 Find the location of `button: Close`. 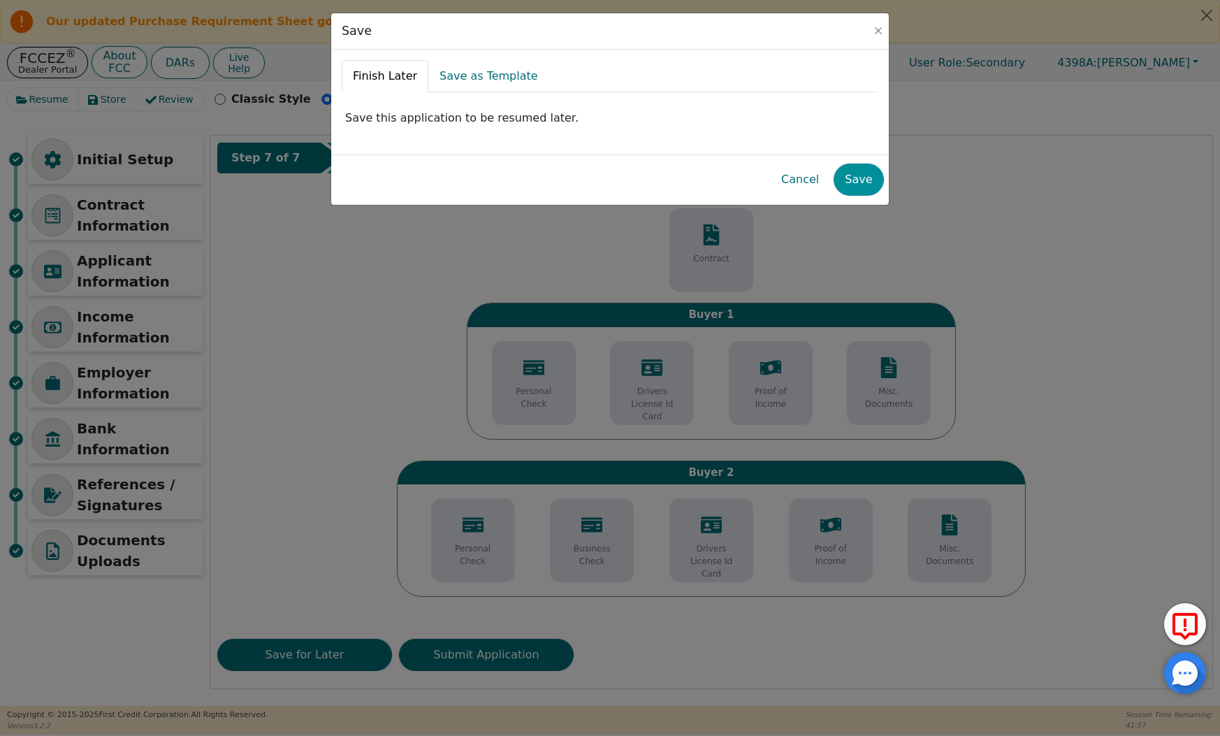

button: Close is located at coordinates (878, 31).